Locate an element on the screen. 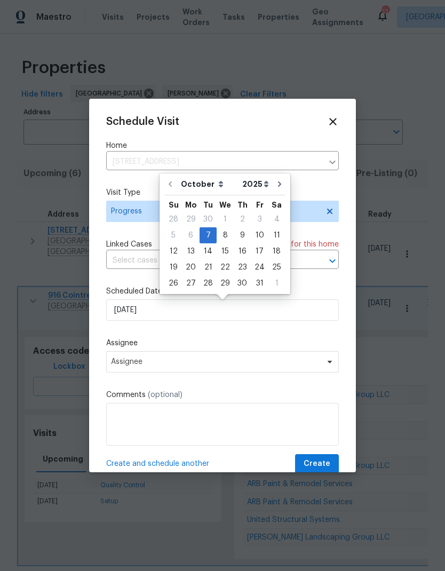 This screenshot has width=445, height=571. div: 3 is located at coordinates (259, 219).